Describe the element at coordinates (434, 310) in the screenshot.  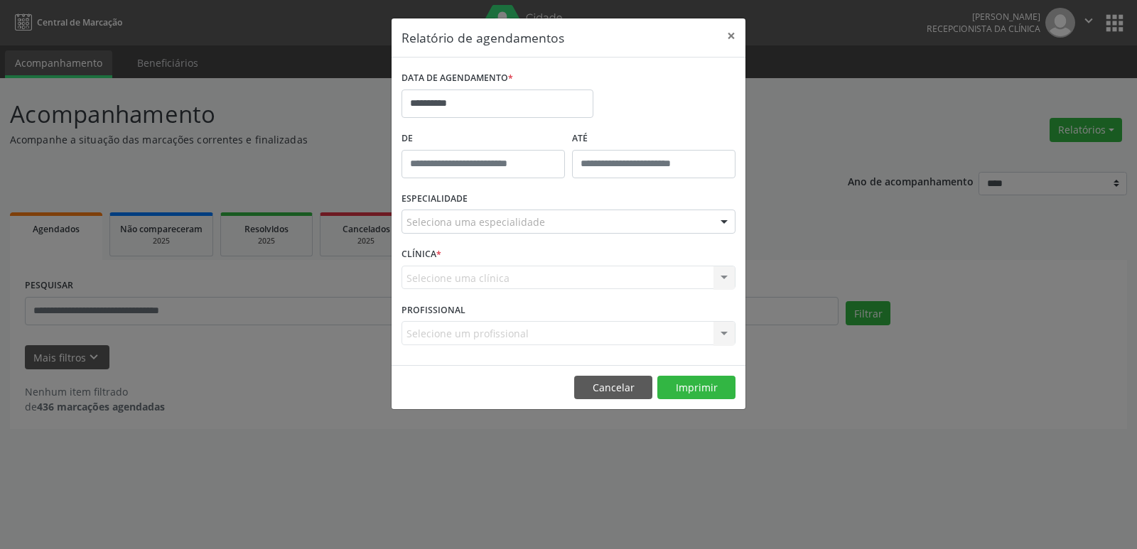
I see `label: PROFISSIONAL` at that location.